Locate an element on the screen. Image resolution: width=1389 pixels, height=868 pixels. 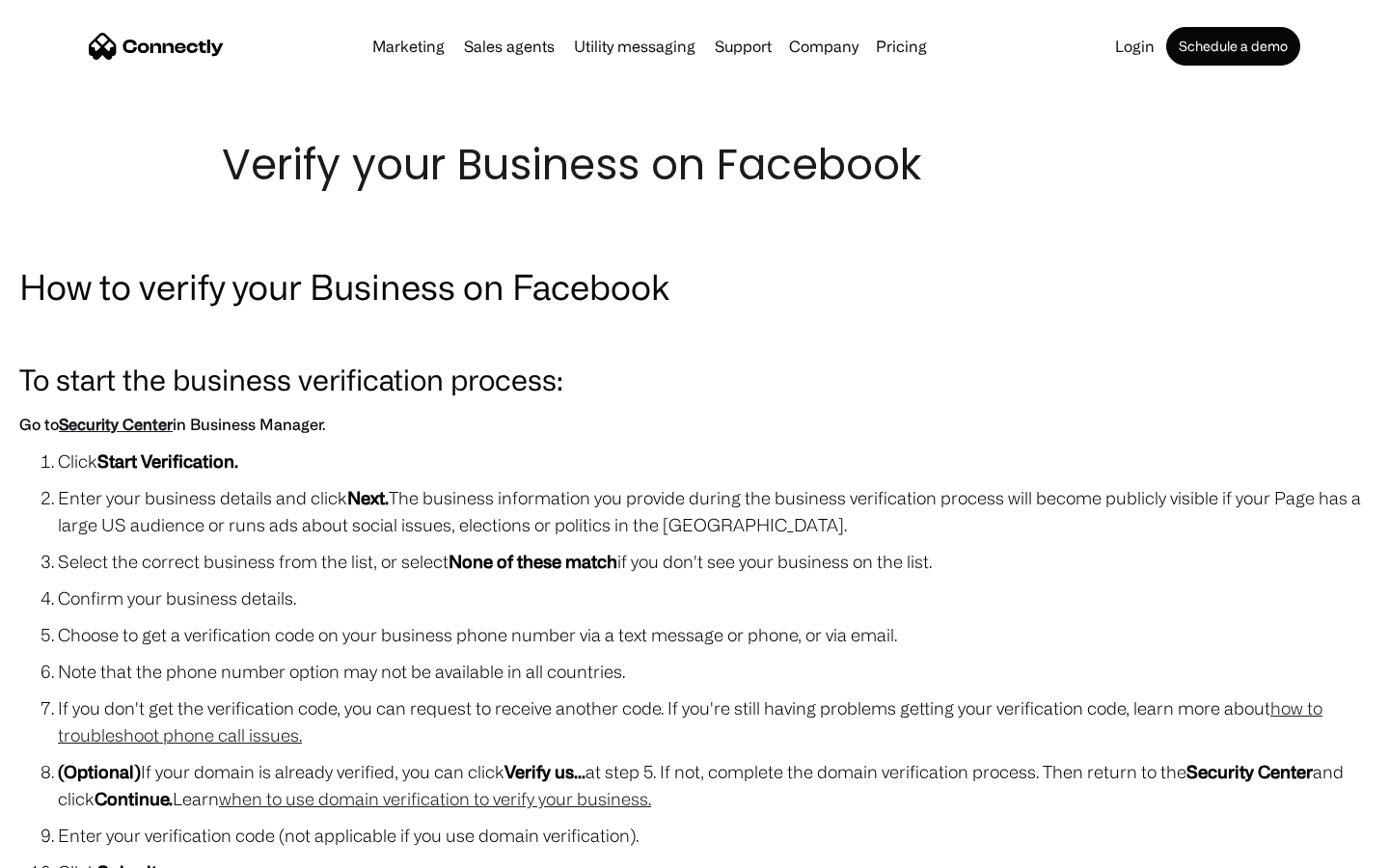
h6: Go to in Business Manager. is located at coordinates (694, 424).